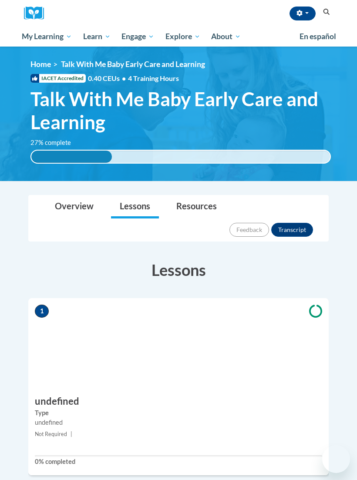 The height and width of the screenshot is (480, 357). What do you see at coordinates (137, 37) in the screenshot?
I see `span: Engage` at bounding box center [137, 37].